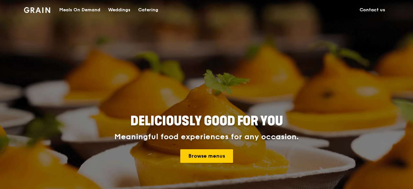 The image size is (413, 189). I want to click on span: Deliciously good for you, so click(206, 121).